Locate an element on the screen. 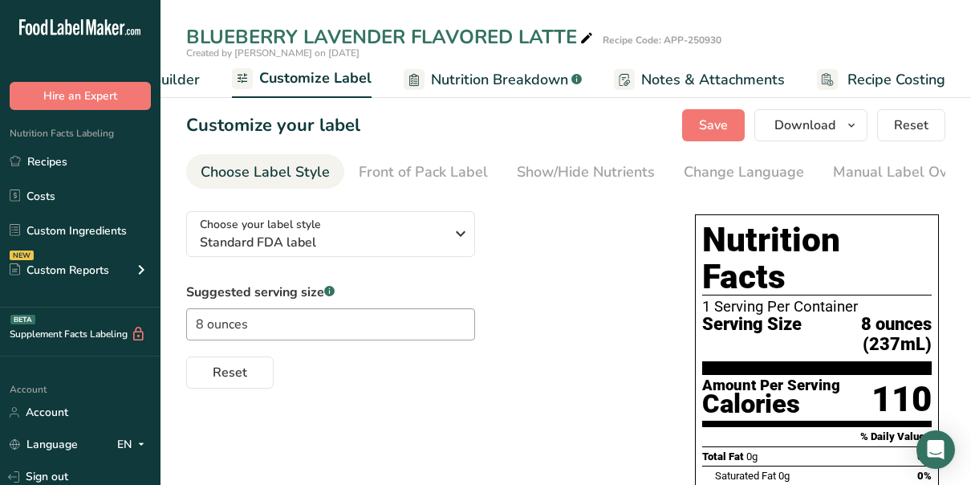  div: 1 Serving Per Container is located at coordinates (817, 307).